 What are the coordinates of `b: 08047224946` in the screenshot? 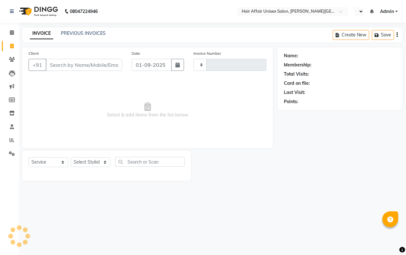 It's located at (84, 11).